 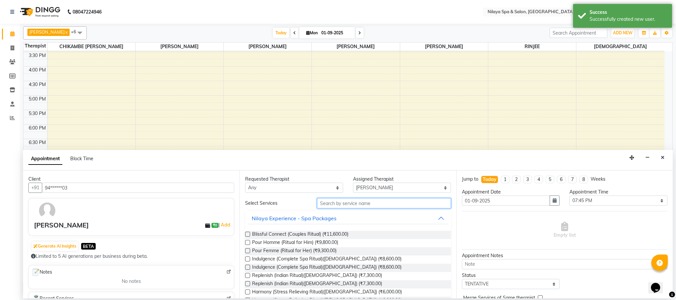 What do you see at coordinates (622, 33) in the screenshot?
I see `button: ADD NEW` at bounding box center [622, 33].